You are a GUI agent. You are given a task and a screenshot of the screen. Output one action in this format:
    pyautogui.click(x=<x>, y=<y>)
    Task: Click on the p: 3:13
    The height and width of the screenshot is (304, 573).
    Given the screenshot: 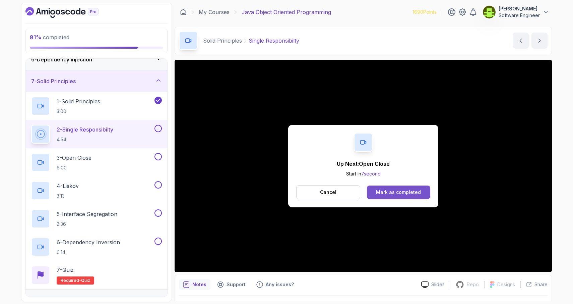 What is the action you would take?
    pyautogui.click(x=68, y=196)
    